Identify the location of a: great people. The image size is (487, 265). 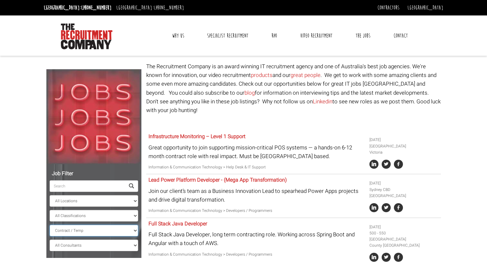
(305, 75).